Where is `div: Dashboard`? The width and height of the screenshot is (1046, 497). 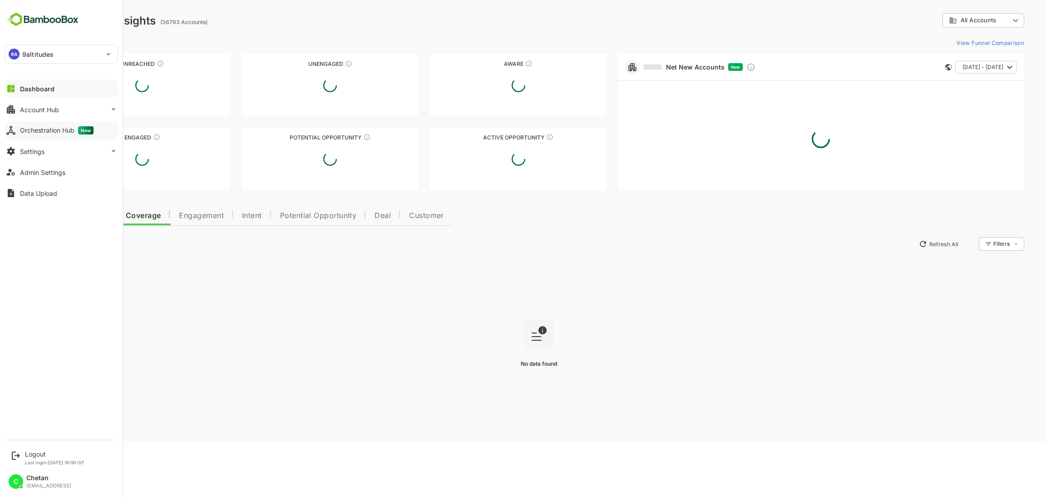 div: Dashboard is located at coordinates (37, 89).